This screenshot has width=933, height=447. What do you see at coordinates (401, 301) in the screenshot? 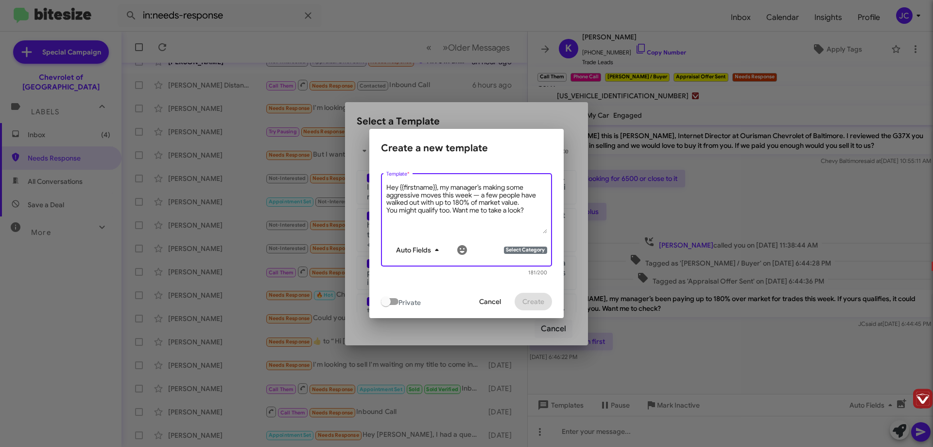
I see `span: Private` at bounding box center [401, 301].